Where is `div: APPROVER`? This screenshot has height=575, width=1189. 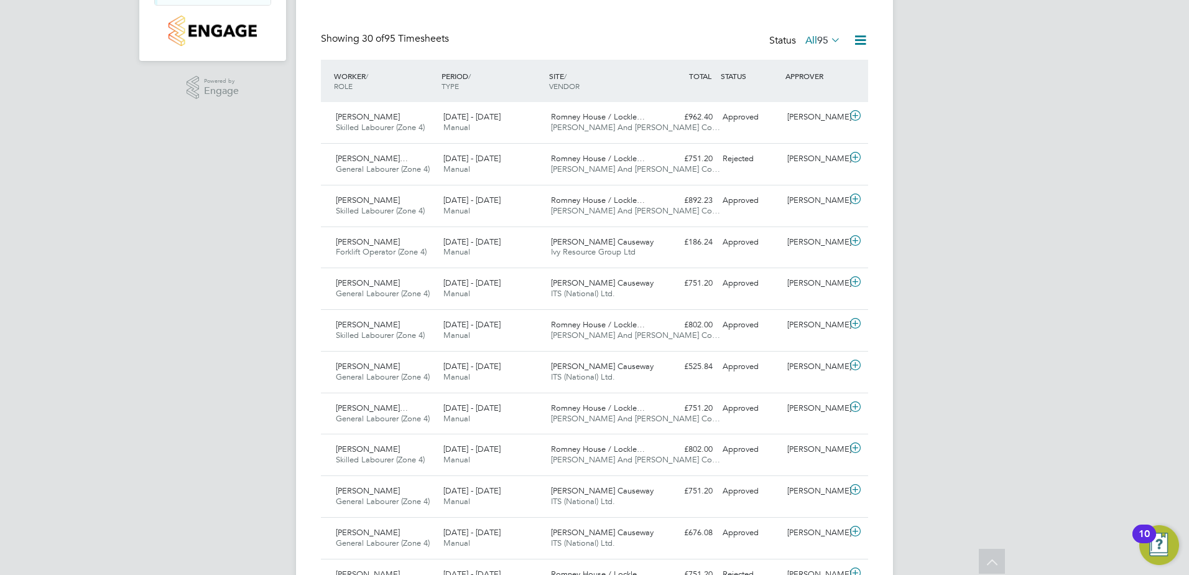 div: APPROVER is located at coordinates (815, 76).